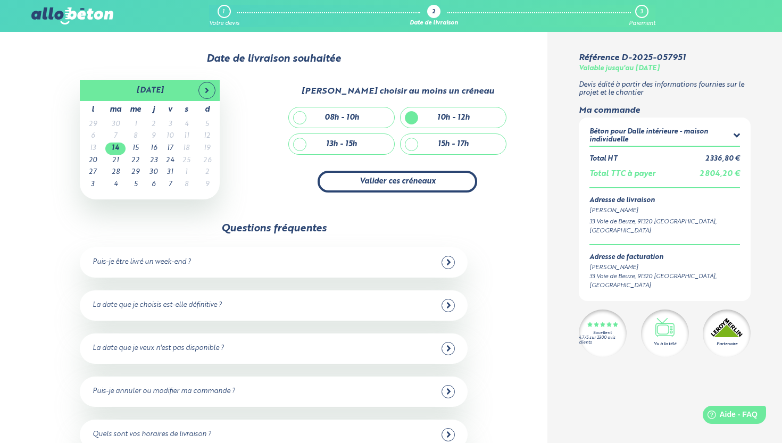 This screenshot has height=443, width=782. What do you see at coordinates (664, 89) in the screenshot?
I see `p: Devis édité à partir des informations fournies sur le projet et le chantier` at bounding box center [664, 89].